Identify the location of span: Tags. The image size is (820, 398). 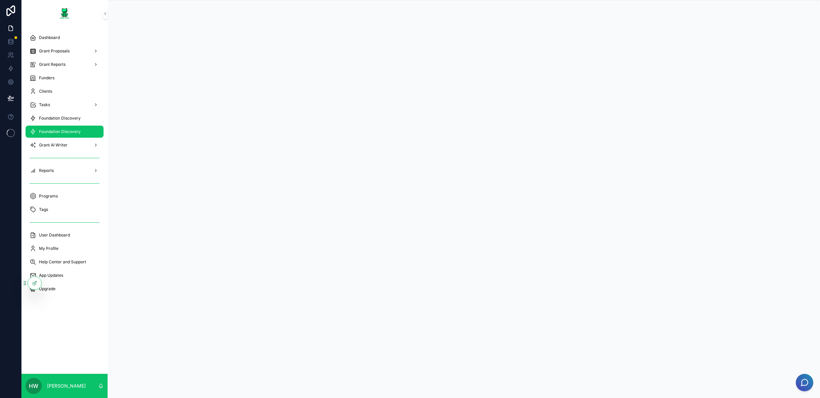
(43, 210).